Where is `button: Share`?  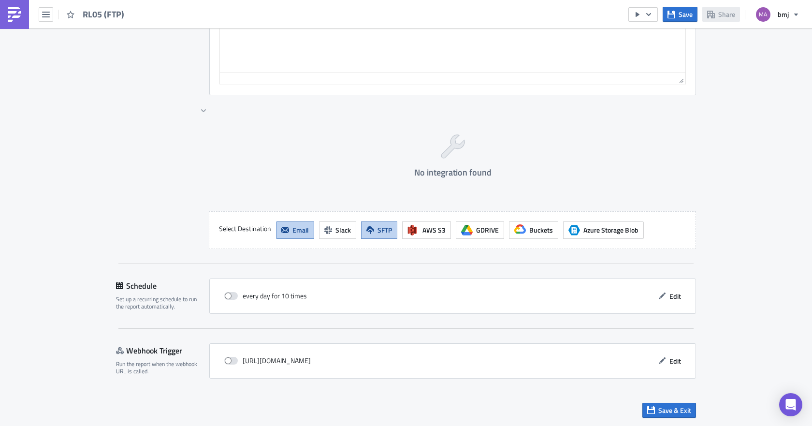
button: Share is located at coordinates (721, 14).